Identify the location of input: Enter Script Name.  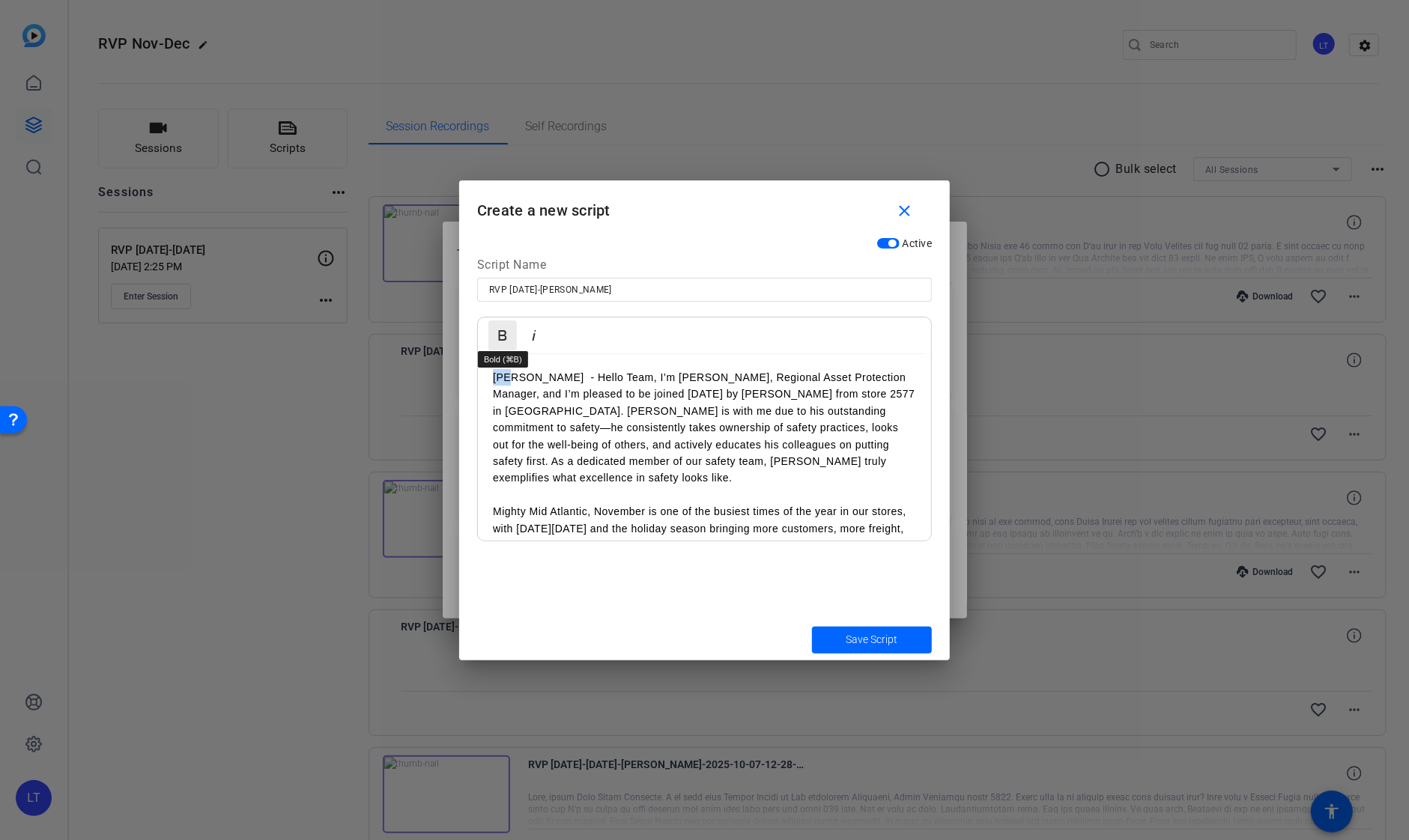
(704, 290).